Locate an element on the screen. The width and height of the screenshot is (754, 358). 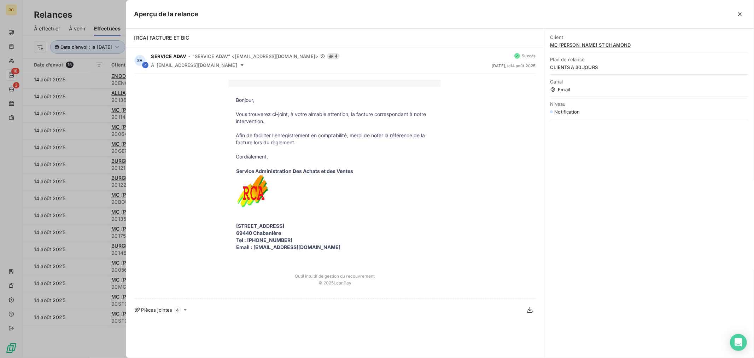
span: Canal is located at coordinates (649, 82).